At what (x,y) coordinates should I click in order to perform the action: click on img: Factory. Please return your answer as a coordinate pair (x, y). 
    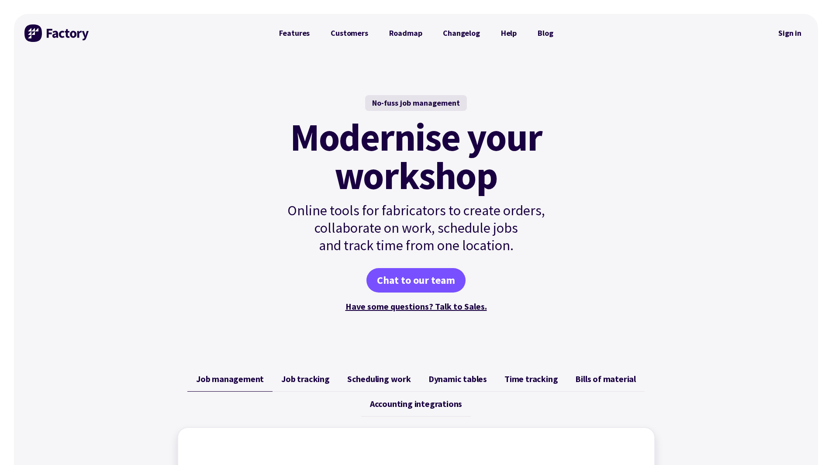
    Looking at the image, I should click on (57, 33).